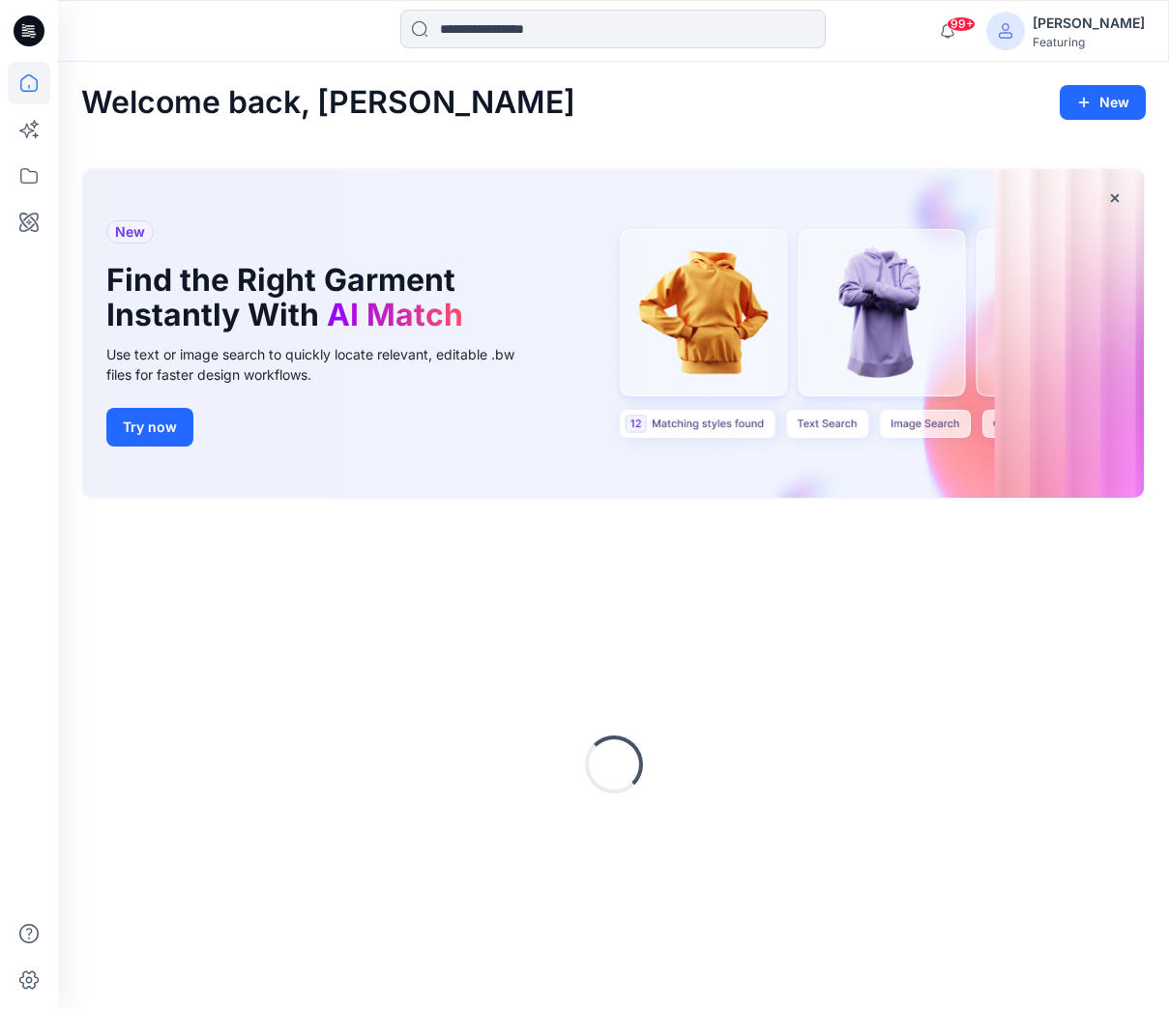  I want to click on div: Featuring, so click(1088, 42).